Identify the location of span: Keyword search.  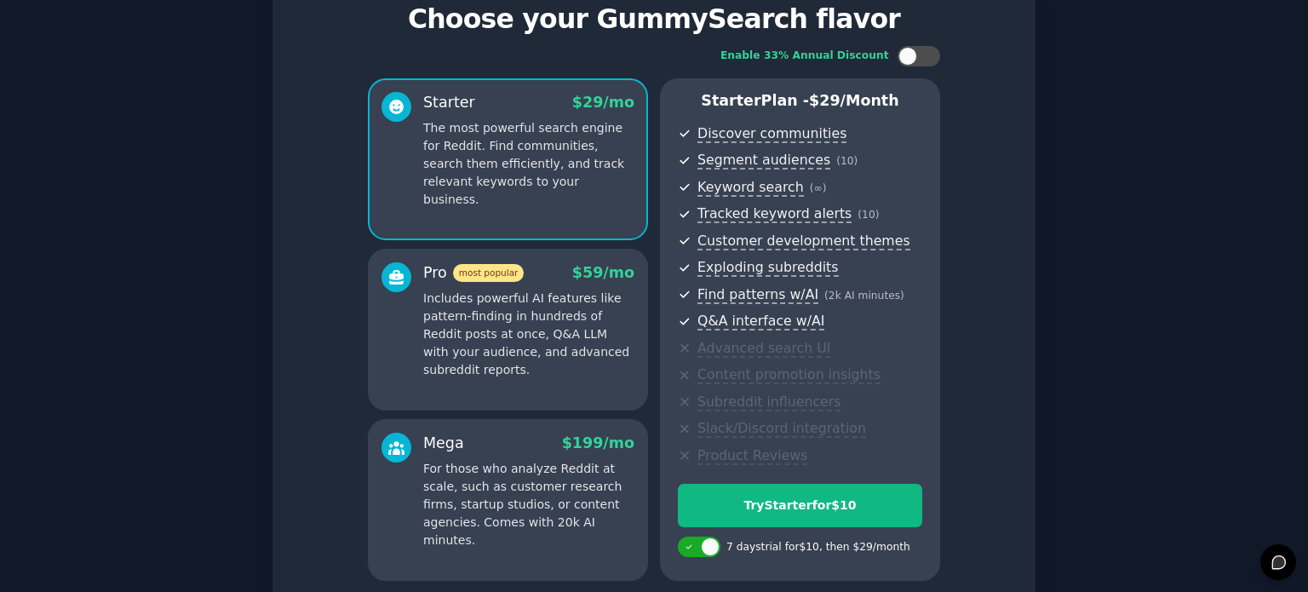
(750, 187).